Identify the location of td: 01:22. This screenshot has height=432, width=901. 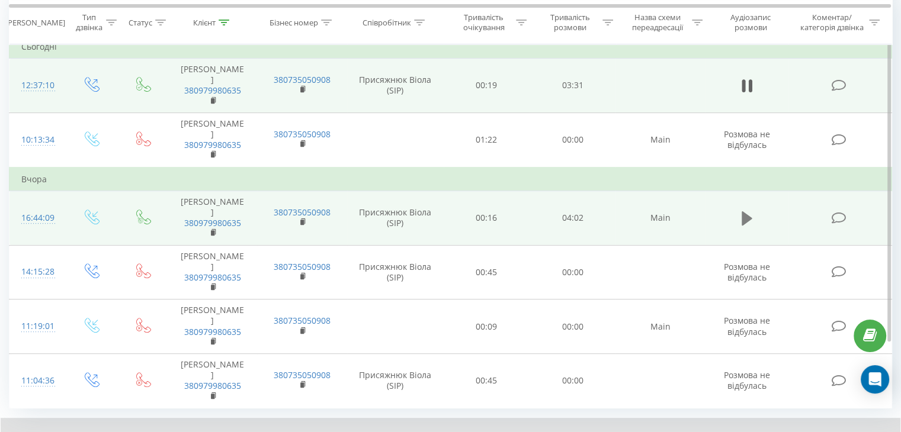
(486, 140).